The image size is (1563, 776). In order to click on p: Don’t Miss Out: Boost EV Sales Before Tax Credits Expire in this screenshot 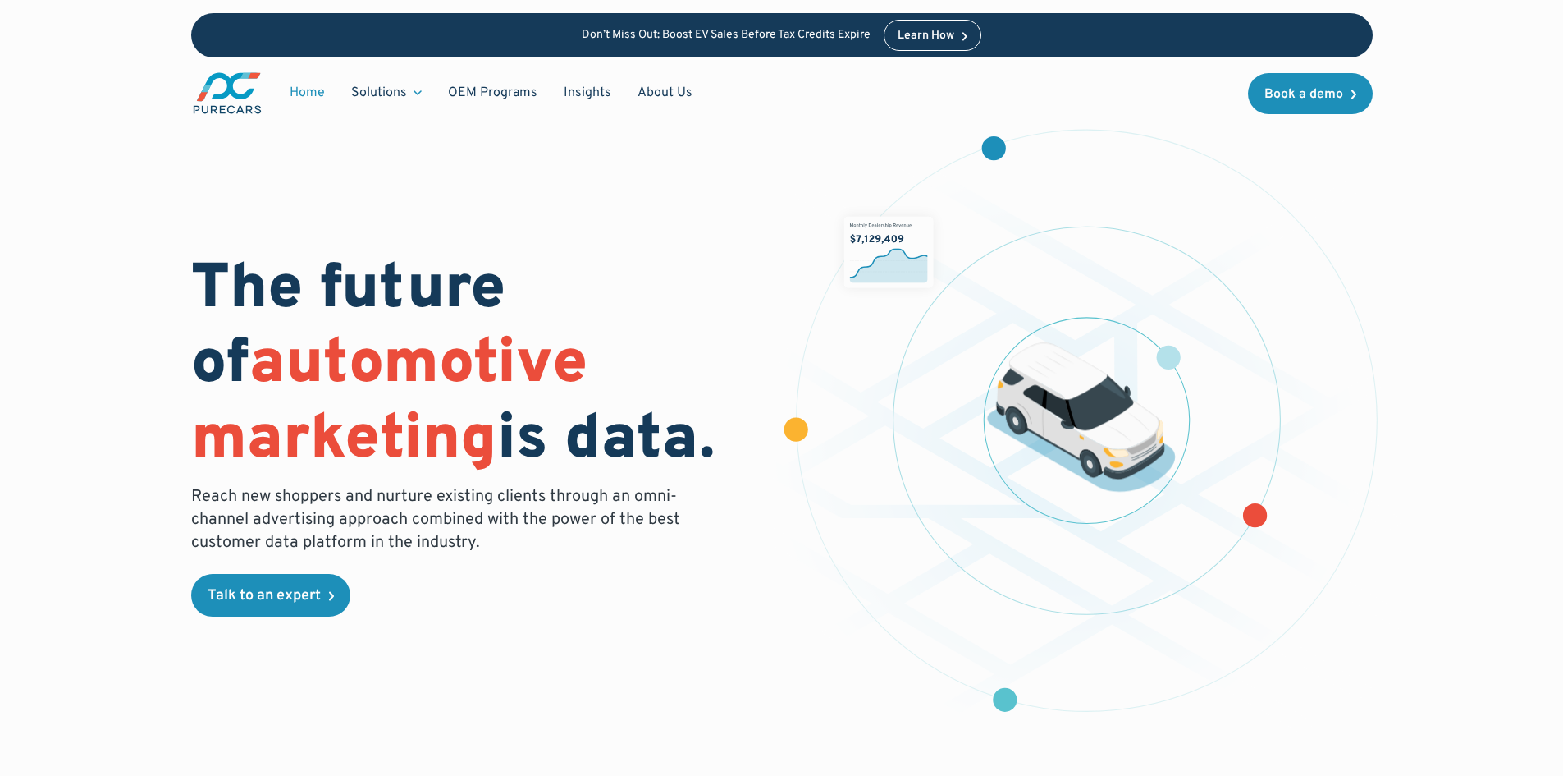, I will do `click(726, 35)`.